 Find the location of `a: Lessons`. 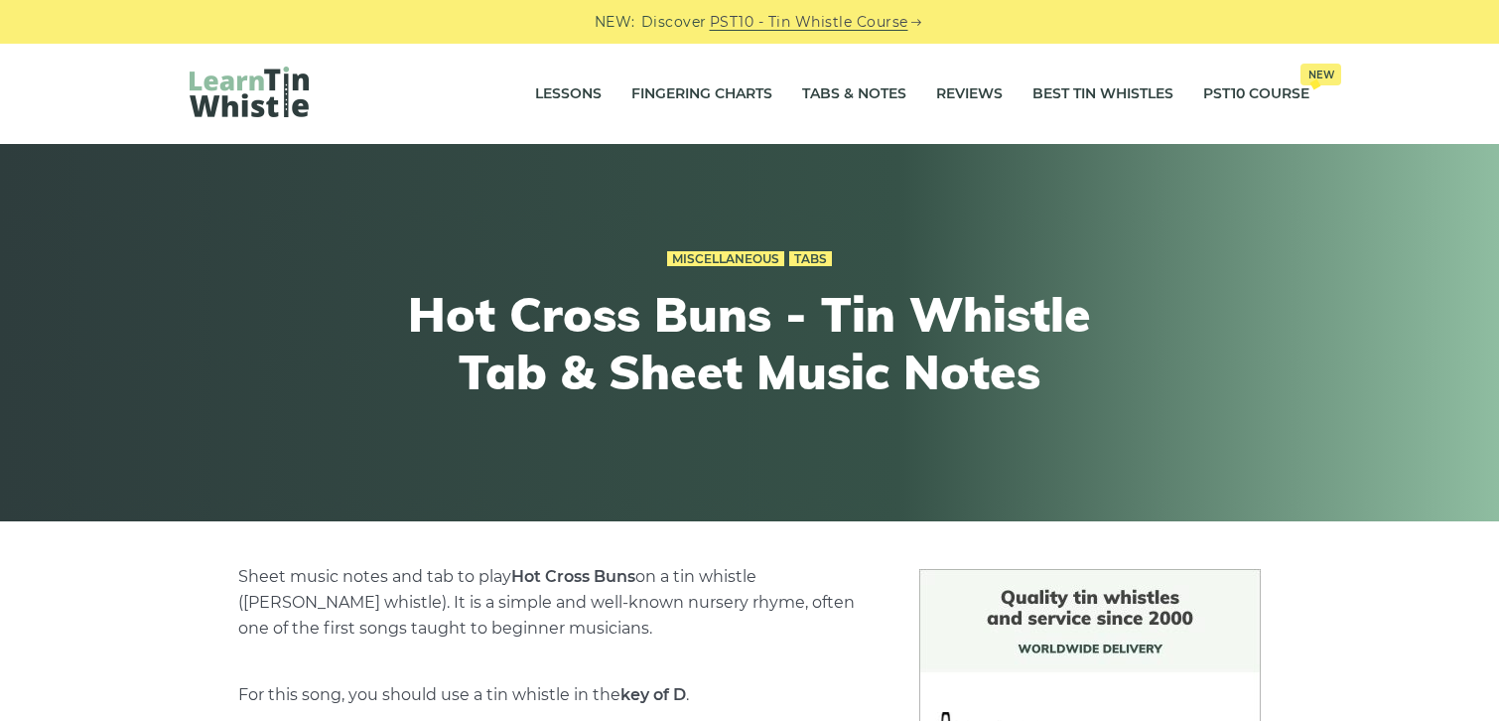

a: Lessons is located at coordinates (568, 94).